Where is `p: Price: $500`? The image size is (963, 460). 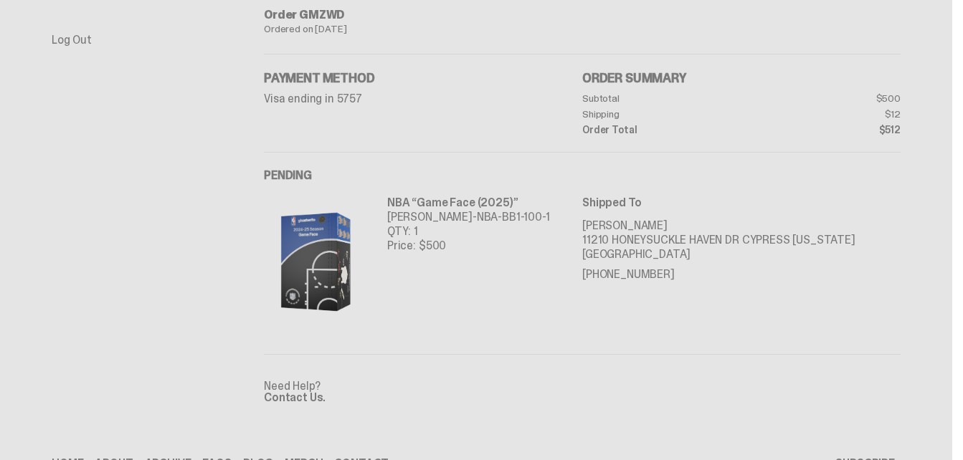
p: Price: $500 is located at coordinates (468, 246).